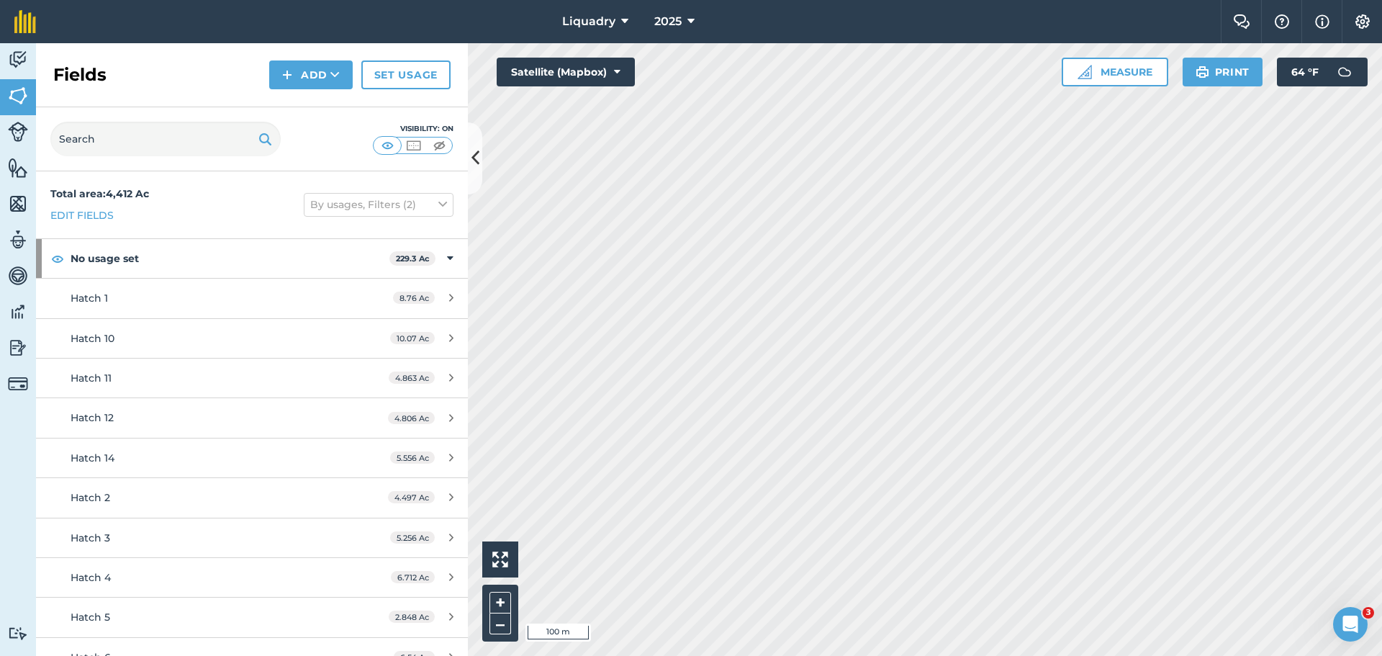  What do you see at coordinates (311, 75) in the screenshot?
I see `button: Add` at bounding box center [311, 75].